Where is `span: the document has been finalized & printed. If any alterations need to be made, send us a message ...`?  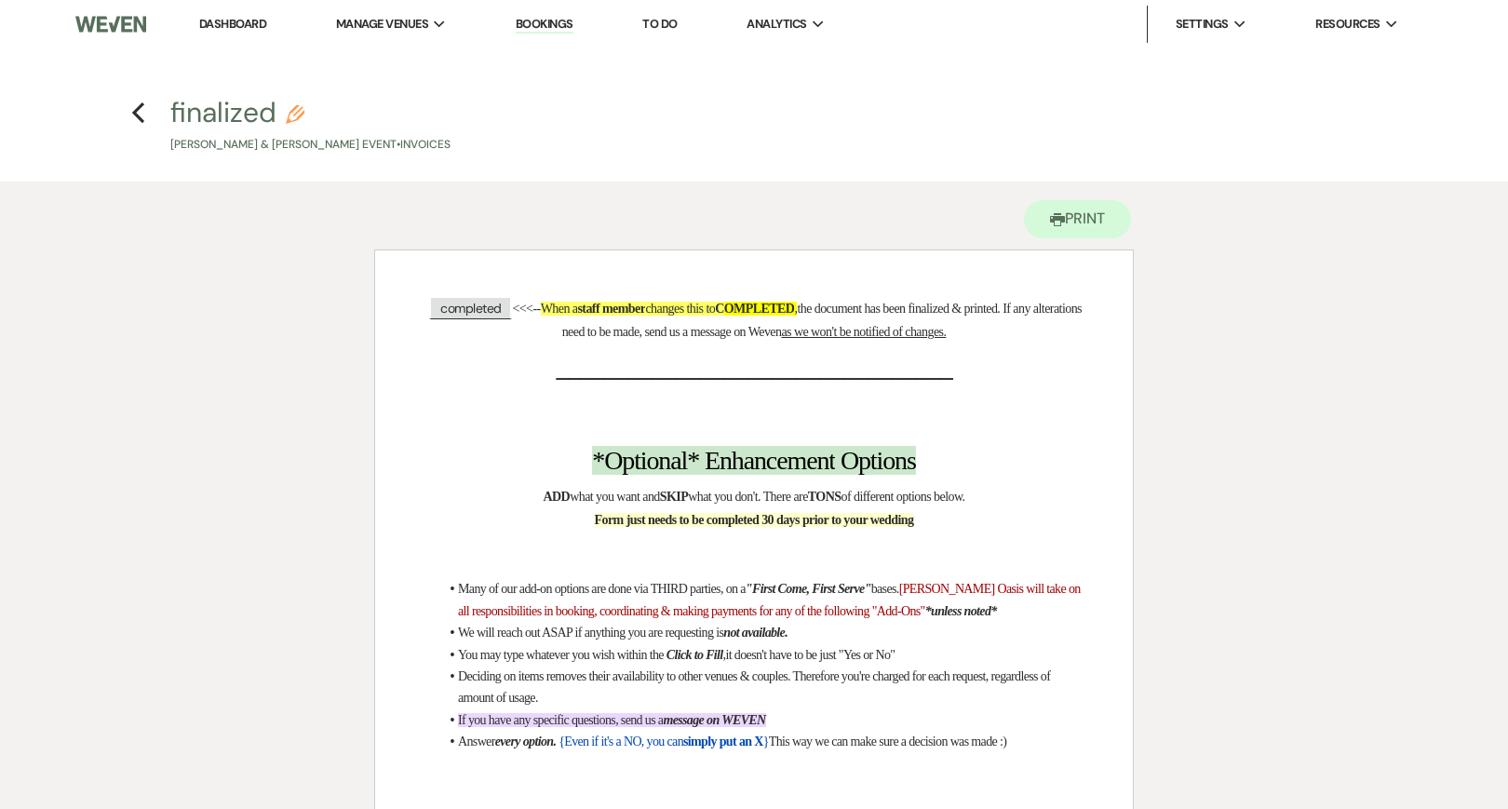
span: the document has been finalized & printed. If any alterations need to be made, send us a message ... is located at coordinates (823, 320).